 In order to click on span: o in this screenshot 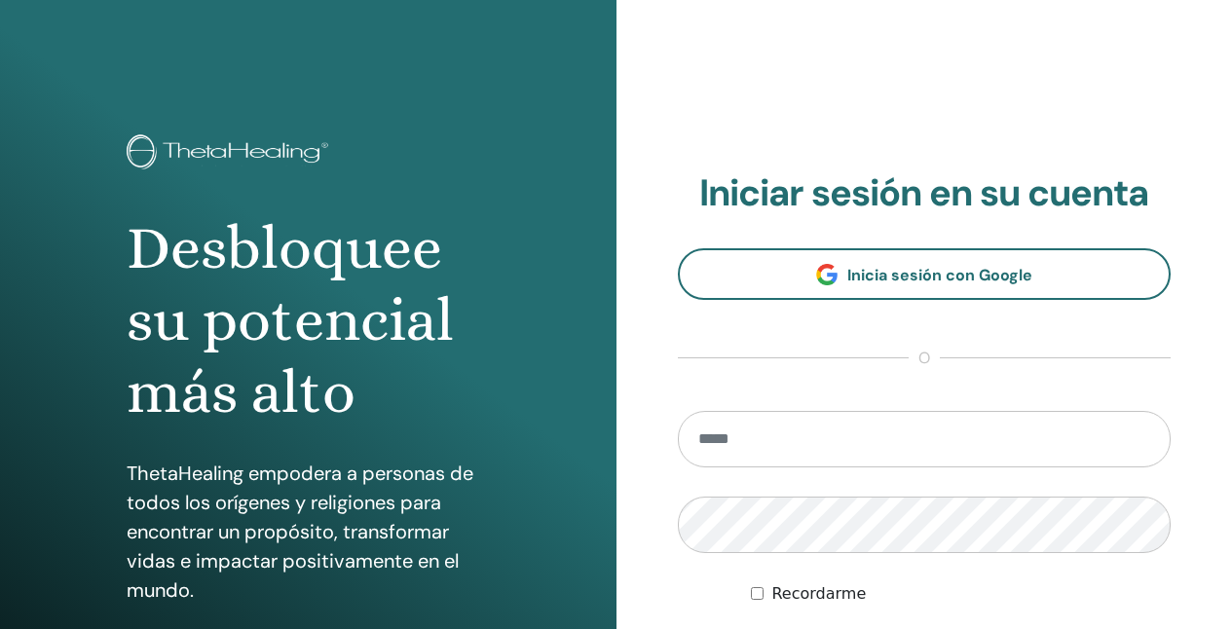, I will do `click(924, 358)`.